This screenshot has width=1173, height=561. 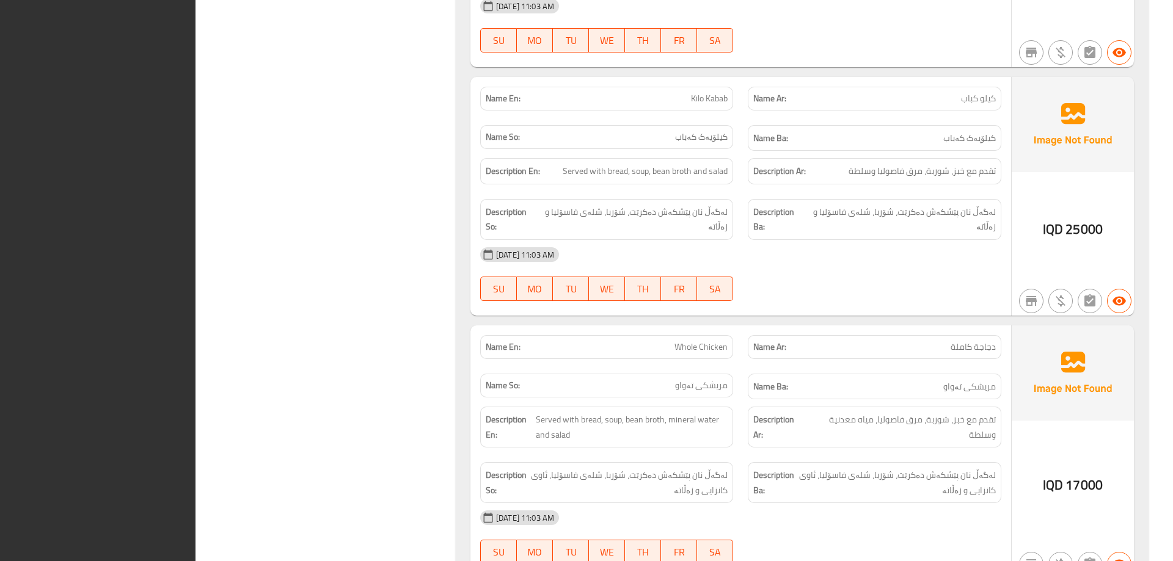 I want to click on span: Kilo Kabab, so click(x=709, y=98).